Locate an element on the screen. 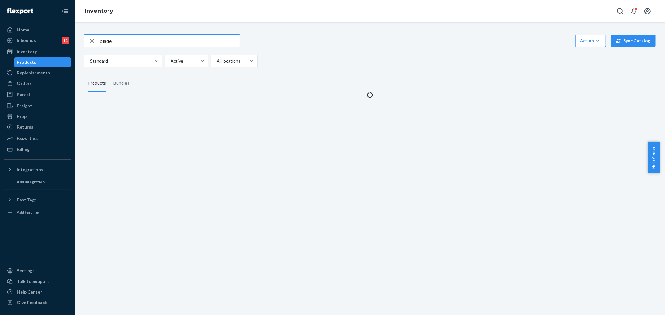  button: Help Center is located at coordinates (653, 158).